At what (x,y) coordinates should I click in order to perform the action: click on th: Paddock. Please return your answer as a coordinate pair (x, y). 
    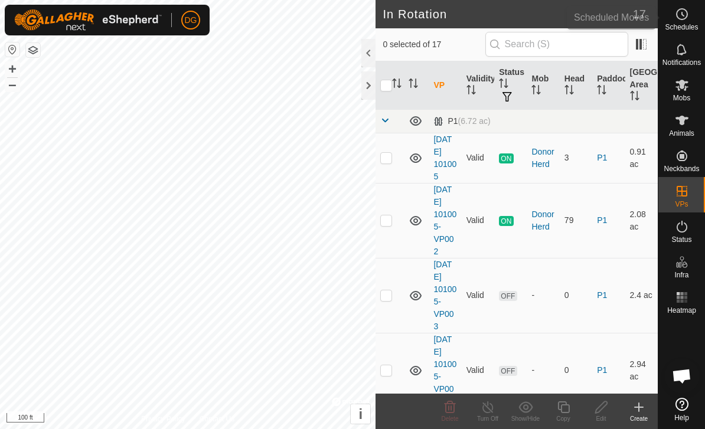
    Looking at the image, I should click on (608, 86).